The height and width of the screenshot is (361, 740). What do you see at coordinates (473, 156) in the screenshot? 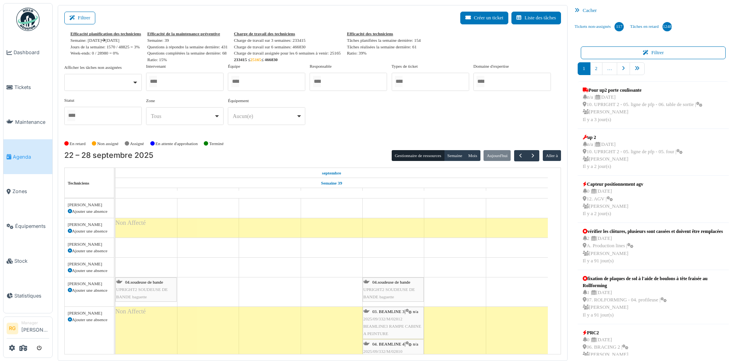
I see `button: Mois` at bounding box center [473, 156].